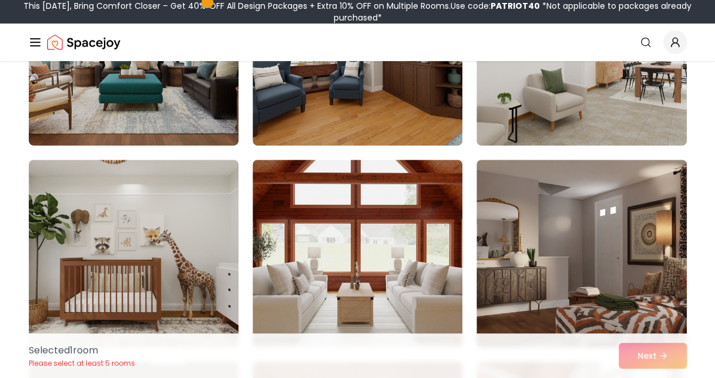 The width and height of the screenshot is (715, 378). Describe the element at coordinates (83, 42) in the screenshot. I see `a: Spacejoy` at that location.